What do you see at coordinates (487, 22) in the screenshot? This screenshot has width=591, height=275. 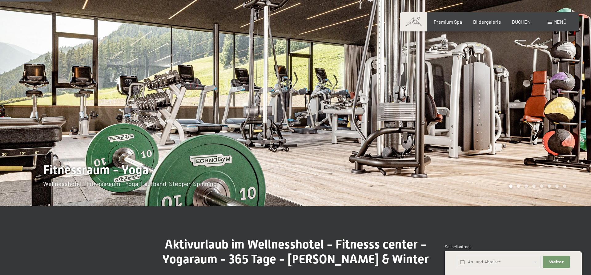 I see `span: Bildergalerie` at bounding box center [487, 22].